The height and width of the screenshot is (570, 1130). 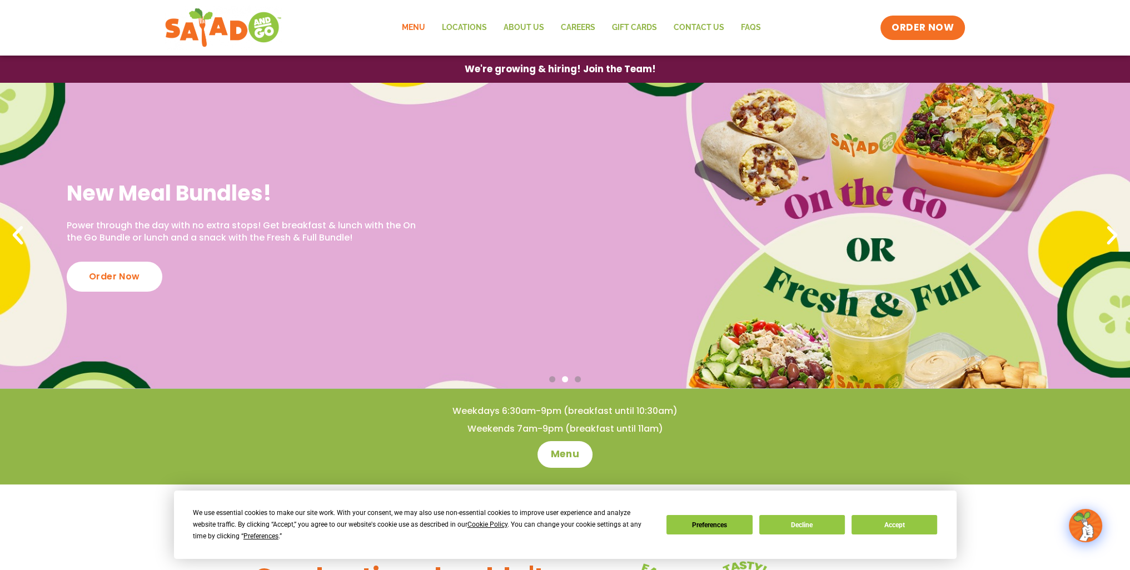 What do you see at coordinates (1112, 236) in the screenshot?
I see `div: Next slide` at bounding box center [1112, 236].